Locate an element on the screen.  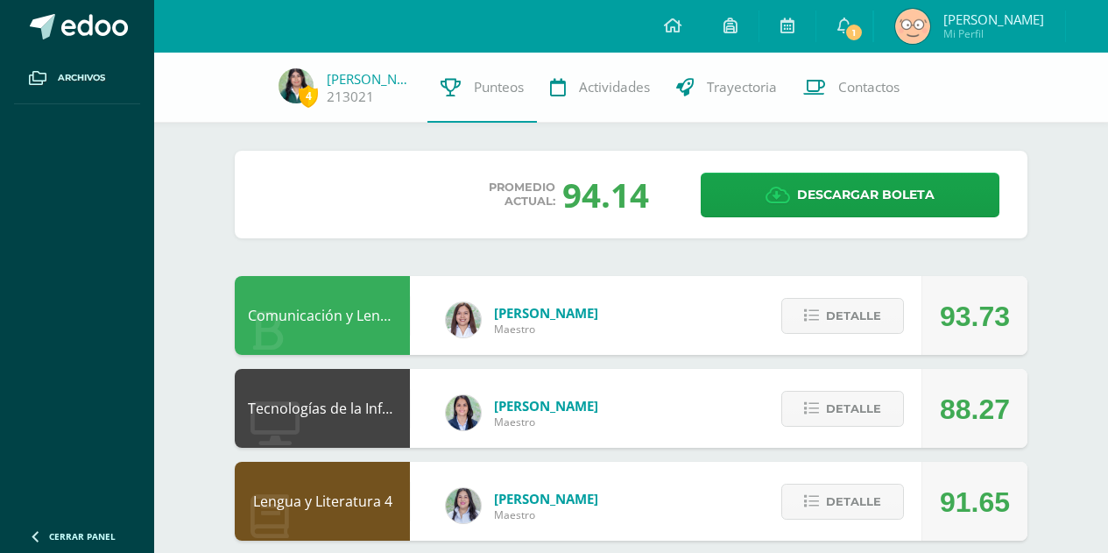
span: Contactos is located at coordinates (869, 87).